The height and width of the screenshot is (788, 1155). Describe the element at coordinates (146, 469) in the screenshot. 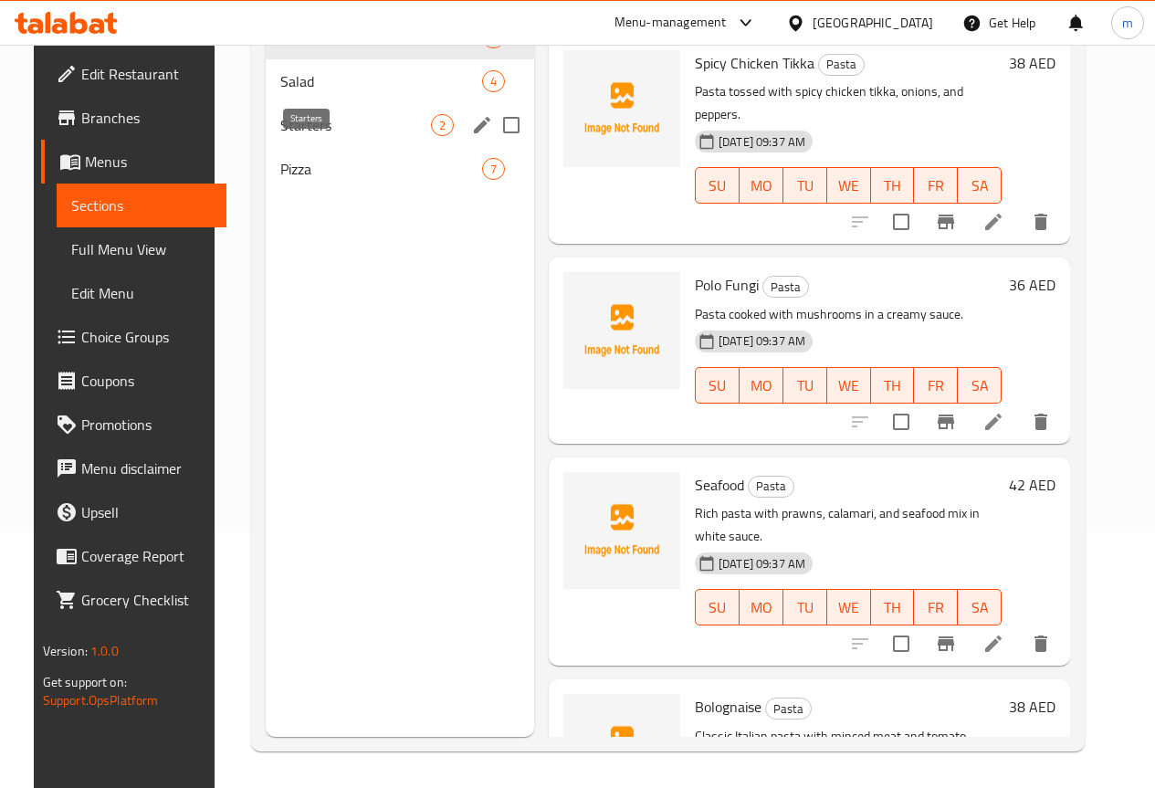

I see `span: Menu disclaimer` at that location.